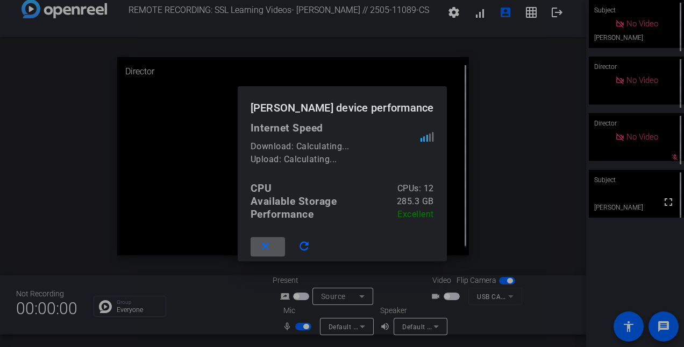 The width and height of the screenshot is (684, 347). I want to click on div: Performance, so click(282, 214).